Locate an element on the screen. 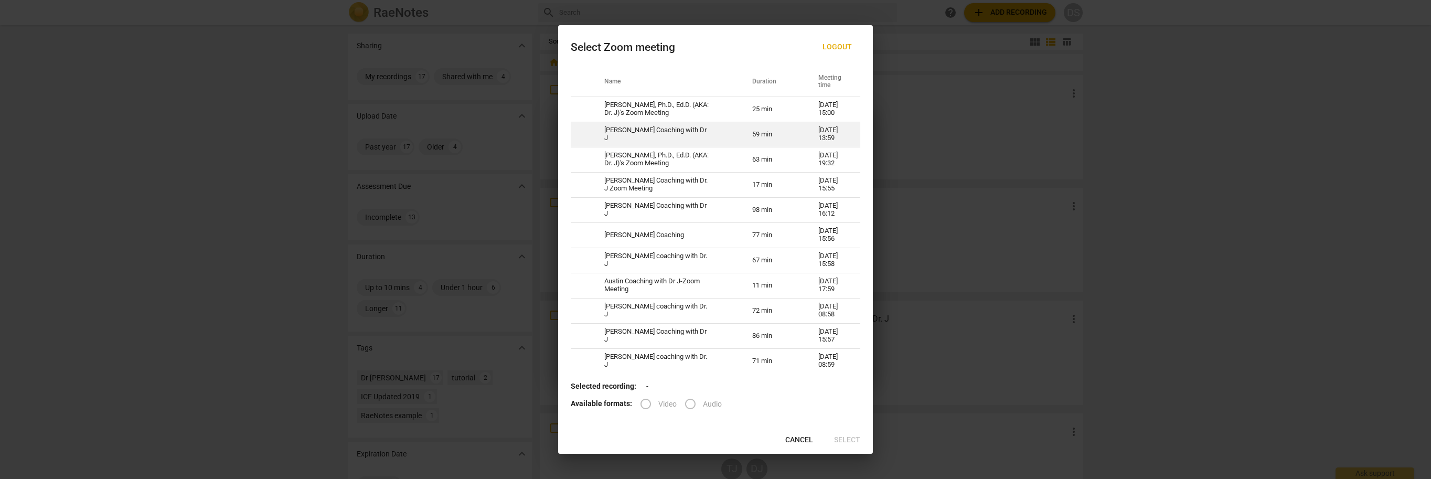  td: 67 min is located at coordinates (773, 260).